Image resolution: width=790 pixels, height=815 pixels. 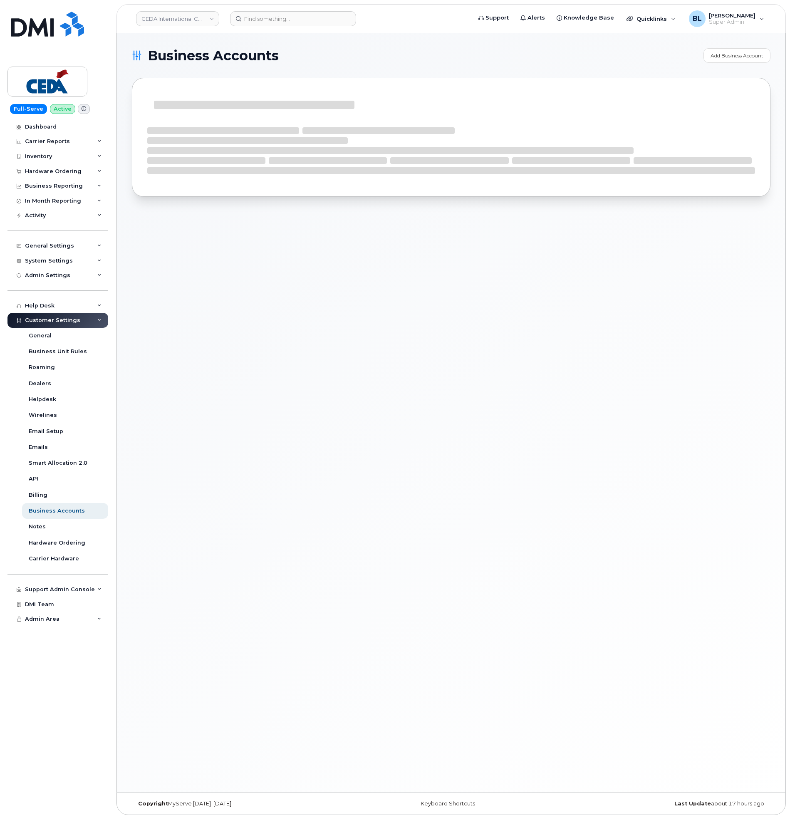 I want to click on strong: Last Update, so click(x=693, y=804).